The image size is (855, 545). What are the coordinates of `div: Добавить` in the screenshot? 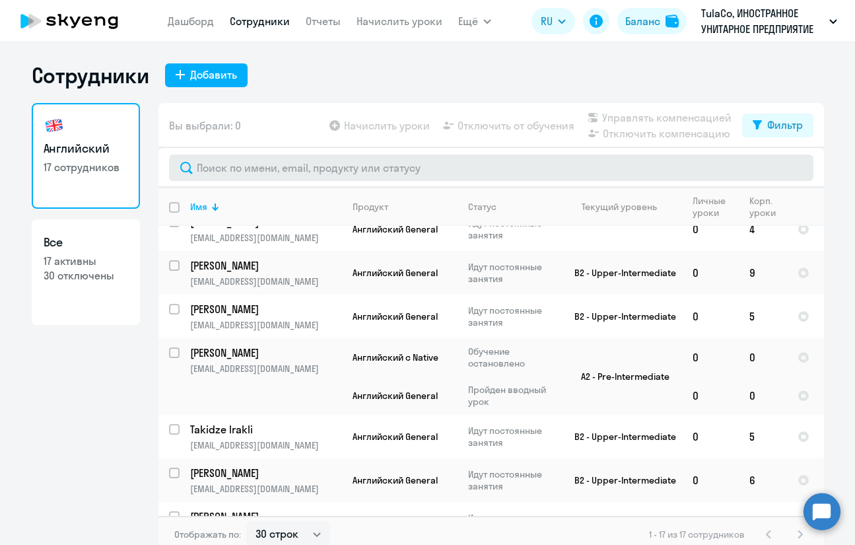 It's located at (213, 75).